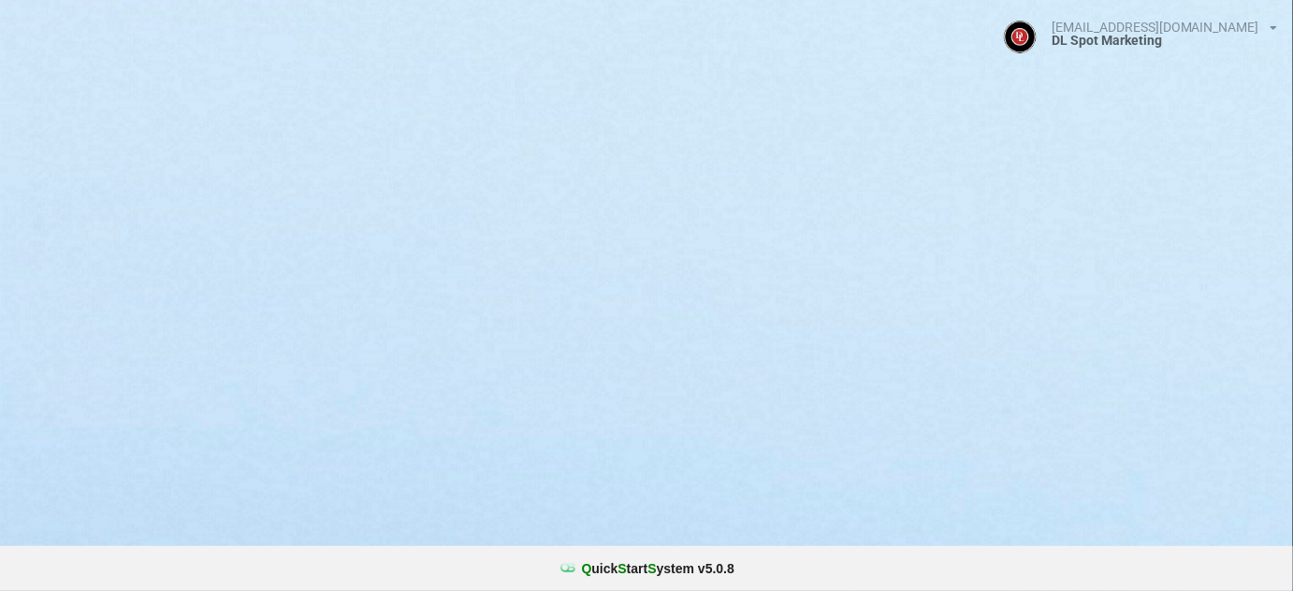  I want to click on span: Q, so click(587, 569).